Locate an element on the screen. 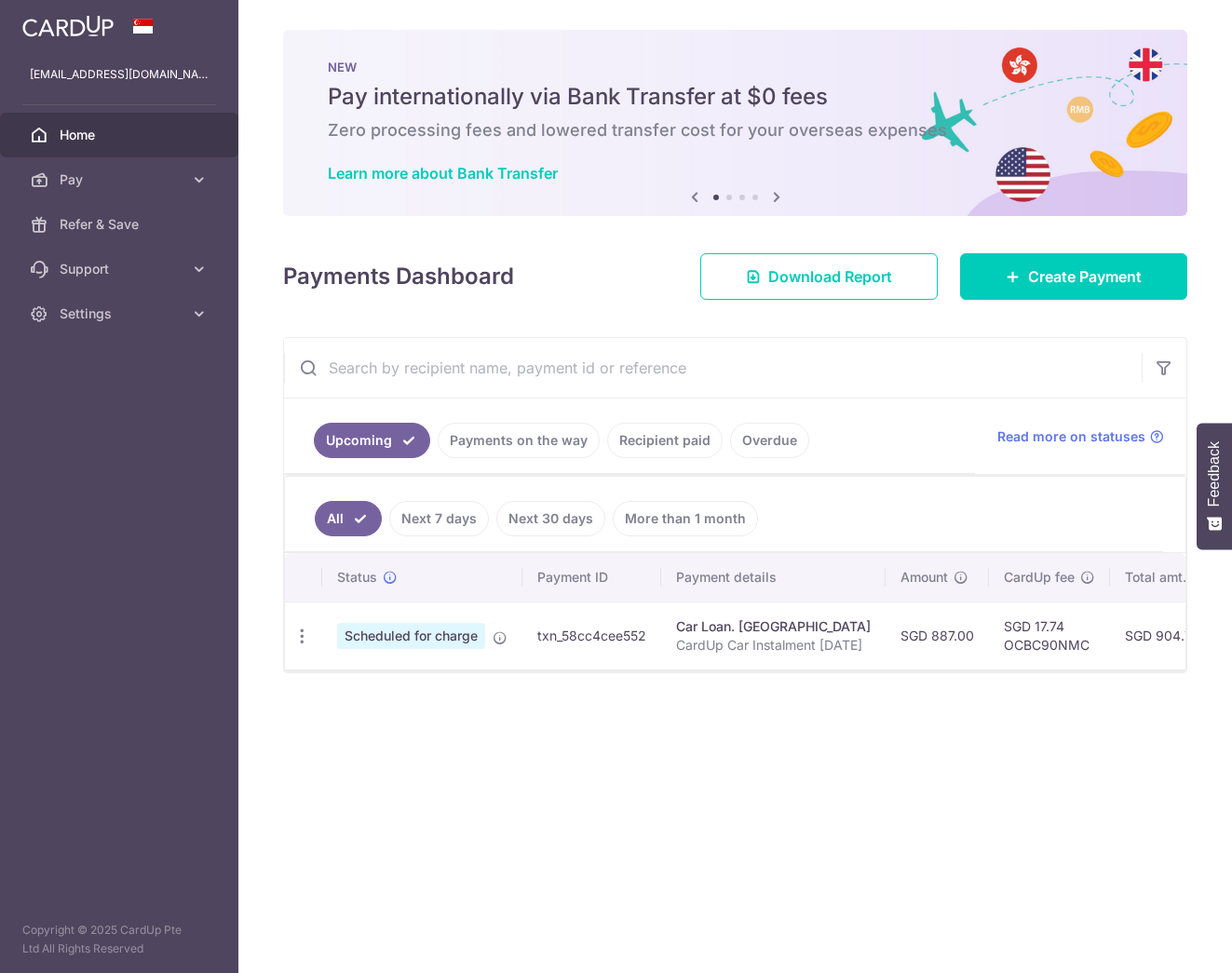 Image resolution: width=1232 pixels, height=973 pixels. h6: Zero processing fees and lowered transfer cost for your overseas expenses is located at coordinates (735, 130).